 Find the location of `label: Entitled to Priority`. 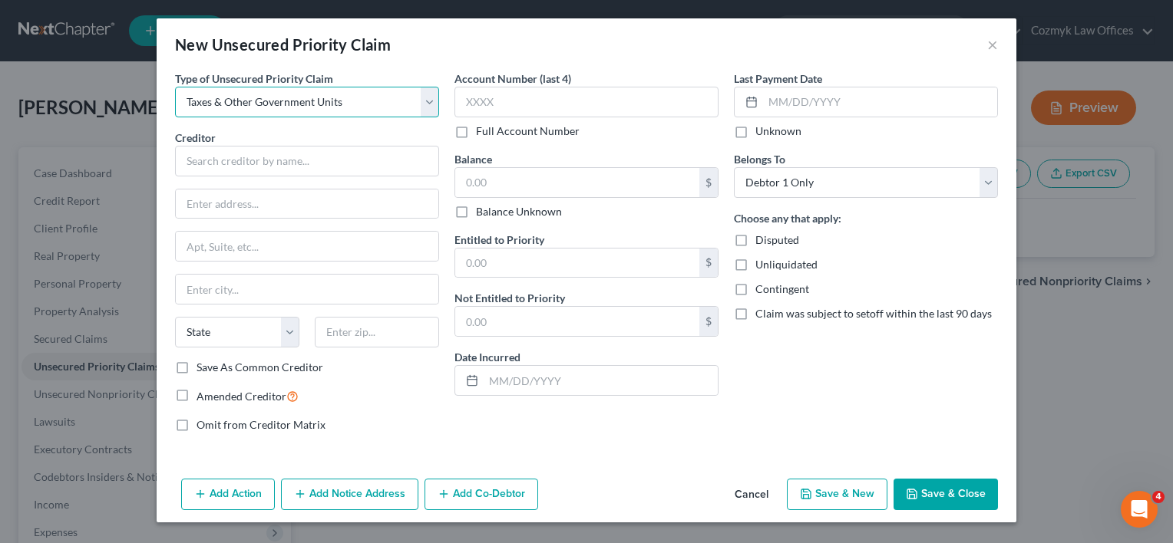

label: Entitled to Priority is located at coordinates (499, 239).